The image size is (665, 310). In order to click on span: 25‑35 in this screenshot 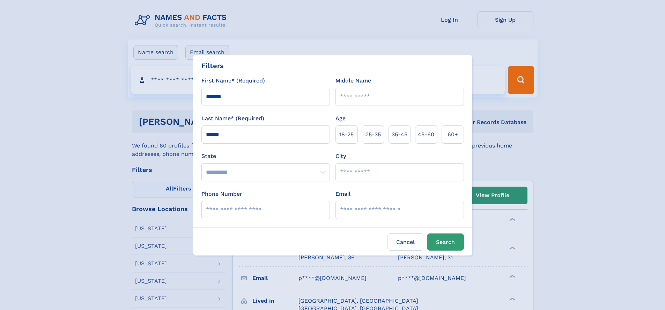, I will do `click(373, 134)`.